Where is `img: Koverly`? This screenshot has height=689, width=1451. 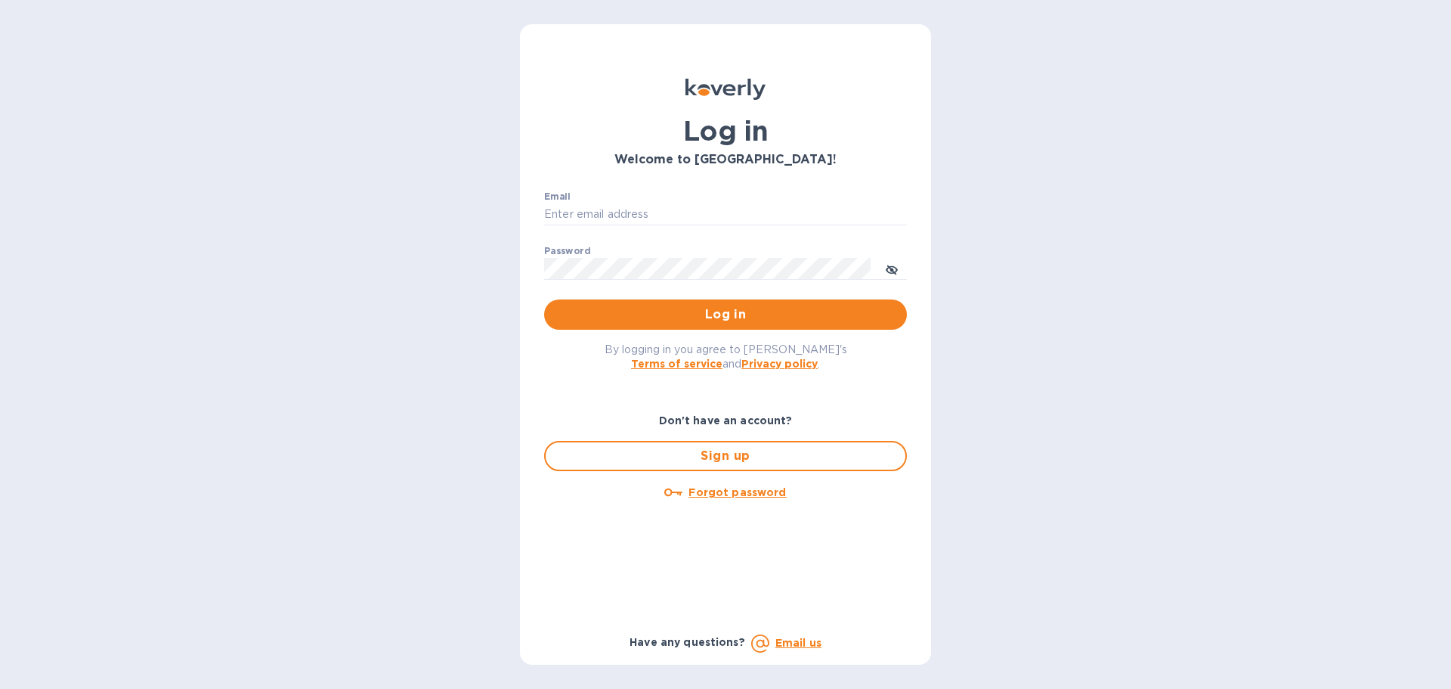 img: Koverly is located at coordinates (726, 89).